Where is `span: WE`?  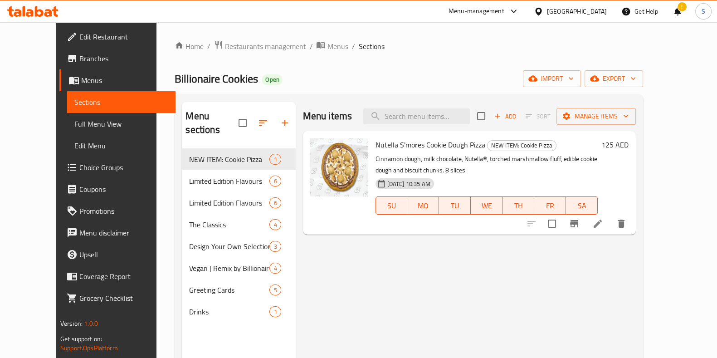
span: WE is located at coordinates (487, 205).